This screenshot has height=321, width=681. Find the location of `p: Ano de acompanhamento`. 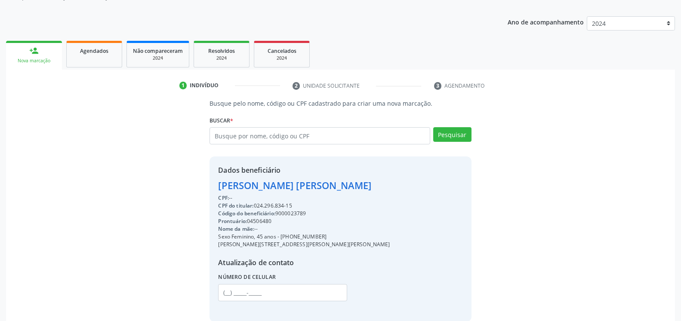

p: Ano de acompanhamento is located at coordinates (546, 22).